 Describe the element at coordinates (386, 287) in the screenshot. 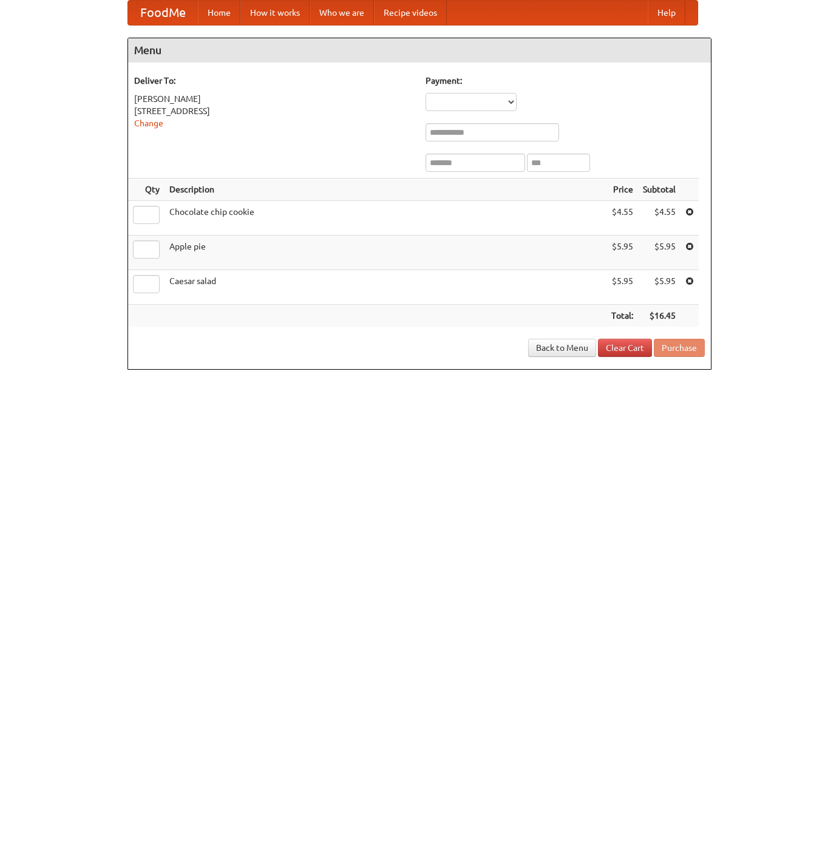

I see `td: Caesar salad` at that location.